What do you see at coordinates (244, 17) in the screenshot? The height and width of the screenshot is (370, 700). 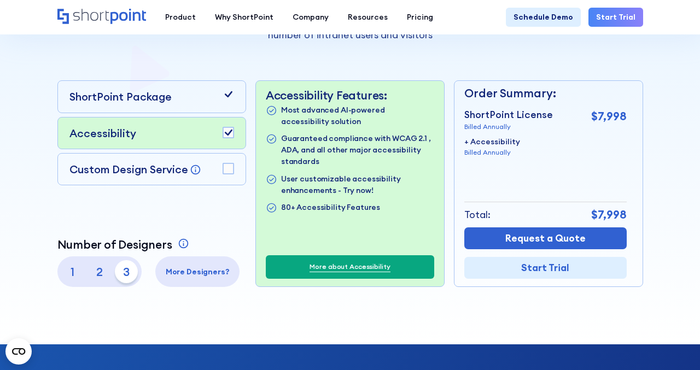 I see `div: Why ShortPoint` at bounding box center [244, 17].